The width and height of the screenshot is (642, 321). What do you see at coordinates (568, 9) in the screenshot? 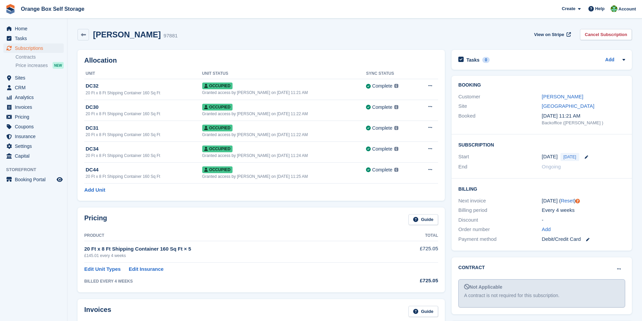
I see `span: Create` at bounding box center [568, 9].